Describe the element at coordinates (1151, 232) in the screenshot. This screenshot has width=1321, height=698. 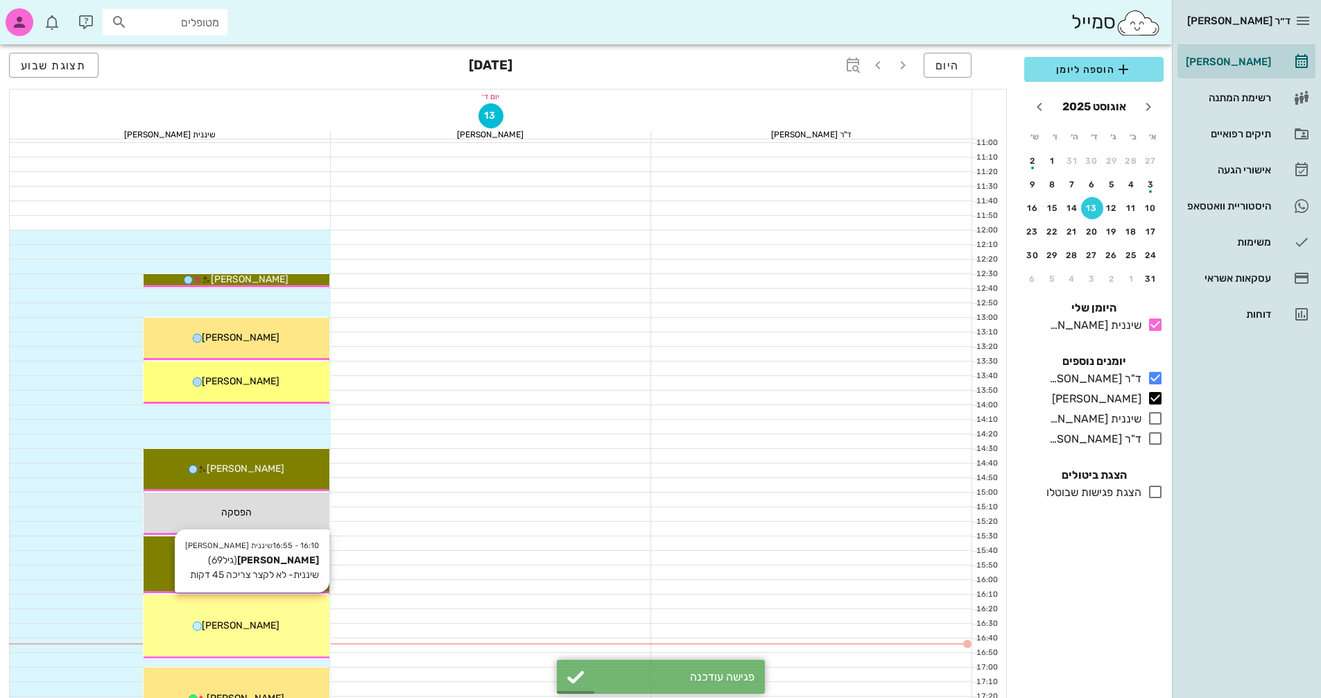
I see `div: 17` at that location.